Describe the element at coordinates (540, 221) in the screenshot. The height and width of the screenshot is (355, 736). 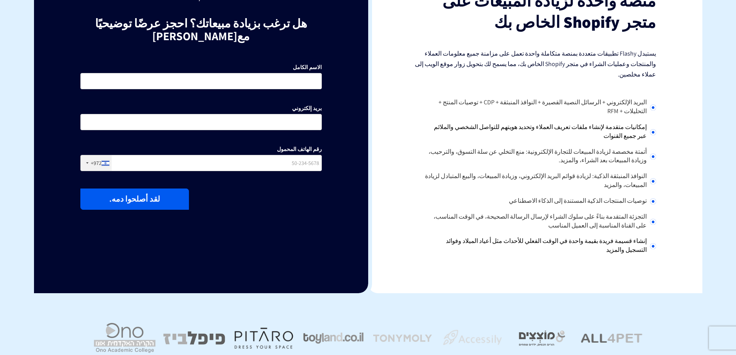
I see `font: التجزئة المتقدمة بناءً على سلوك الشراء لإرسال الرسالة الصحيحة، في الوقت المناسب، على القناة المنا...` at that location.